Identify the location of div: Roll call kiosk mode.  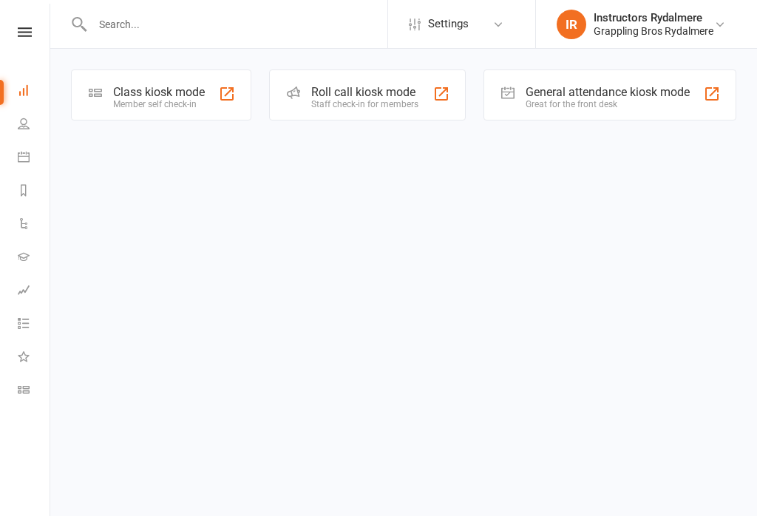
(365, 92).